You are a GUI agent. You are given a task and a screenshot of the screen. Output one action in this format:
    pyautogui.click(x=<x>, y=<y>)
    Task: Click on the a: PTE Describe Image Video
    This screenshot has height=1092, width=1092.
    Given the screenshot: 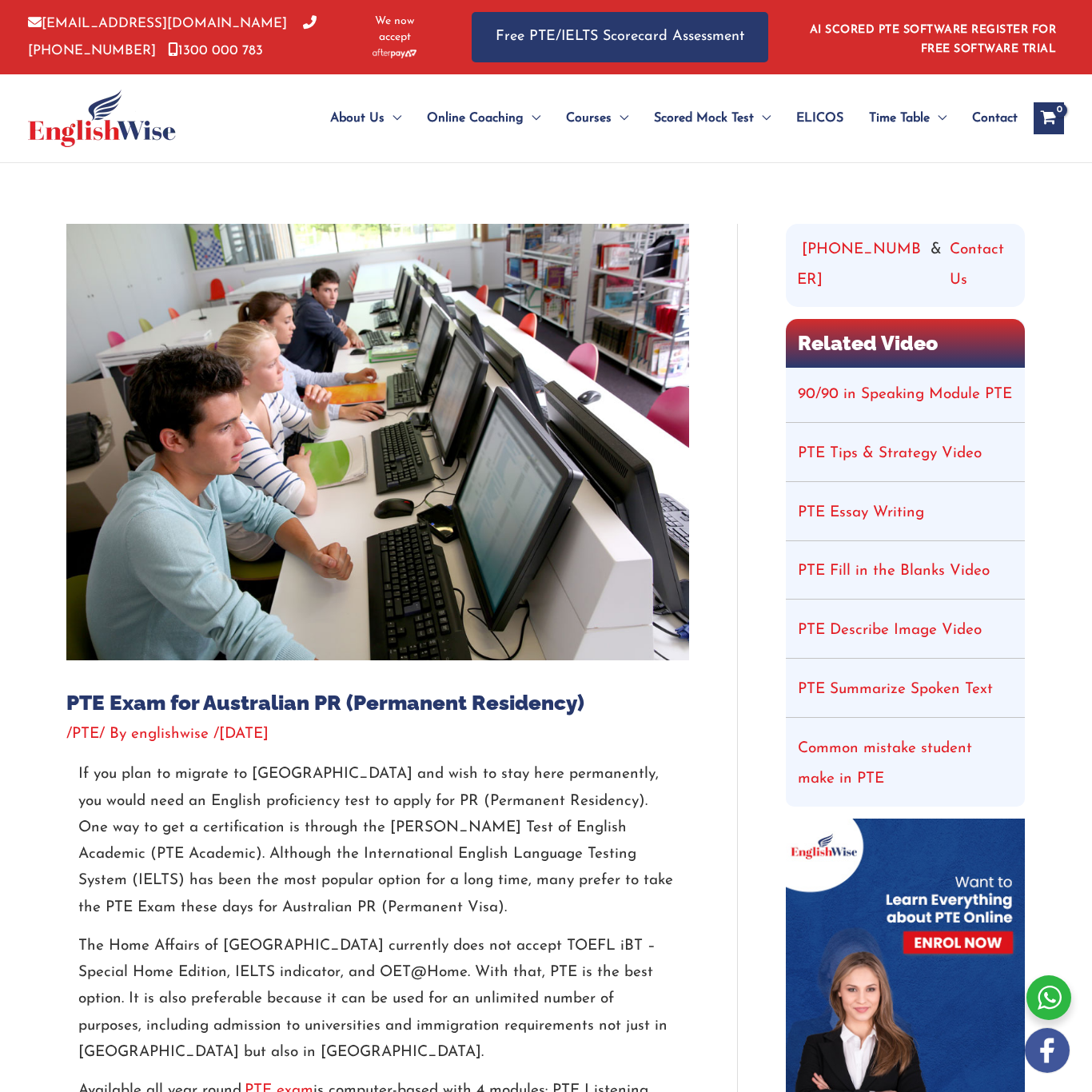 What is the action you would take?
    pyautogui.click(x=890, y=630)
    